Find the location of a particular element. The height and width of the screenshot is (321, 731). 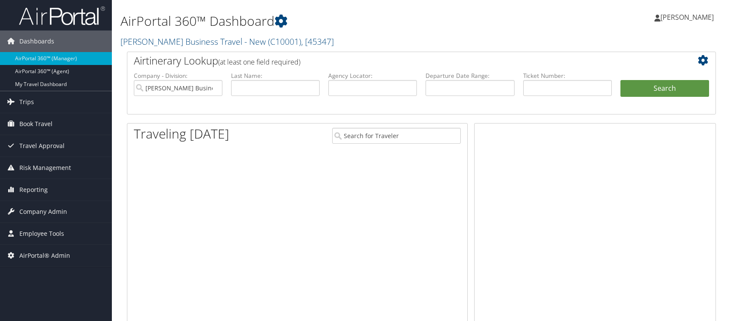

span: Employee Tools is located at coordinates (42, 234).